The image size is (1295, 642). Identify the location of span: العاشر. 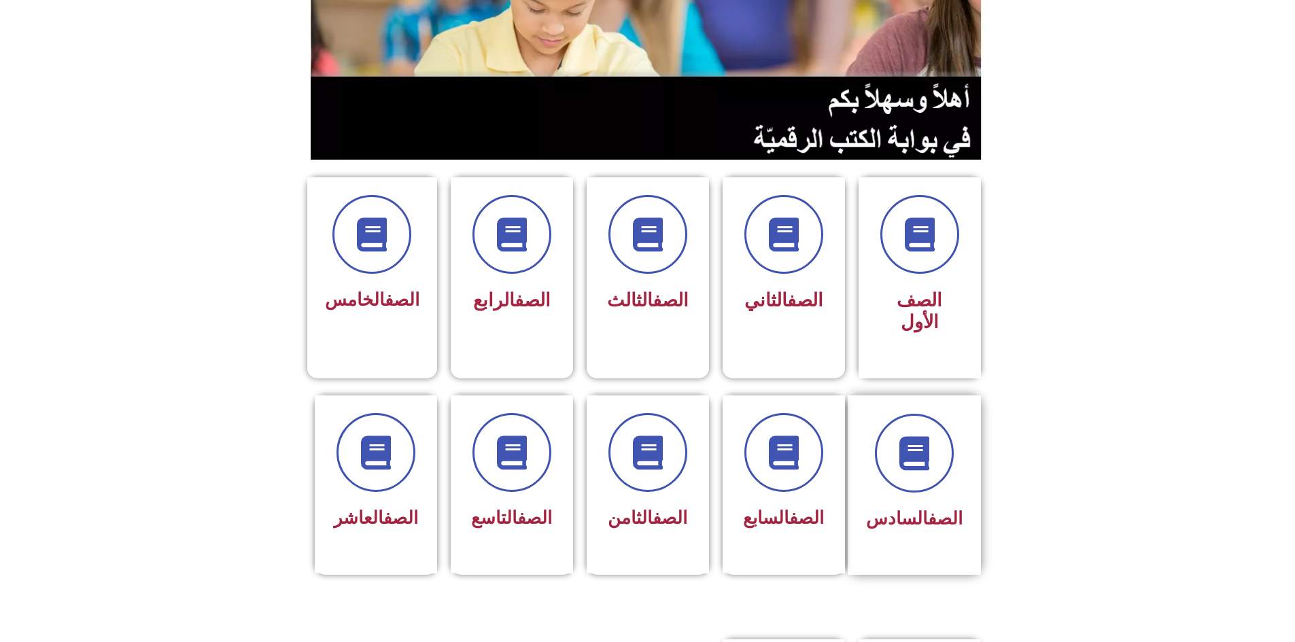
(376, 518).